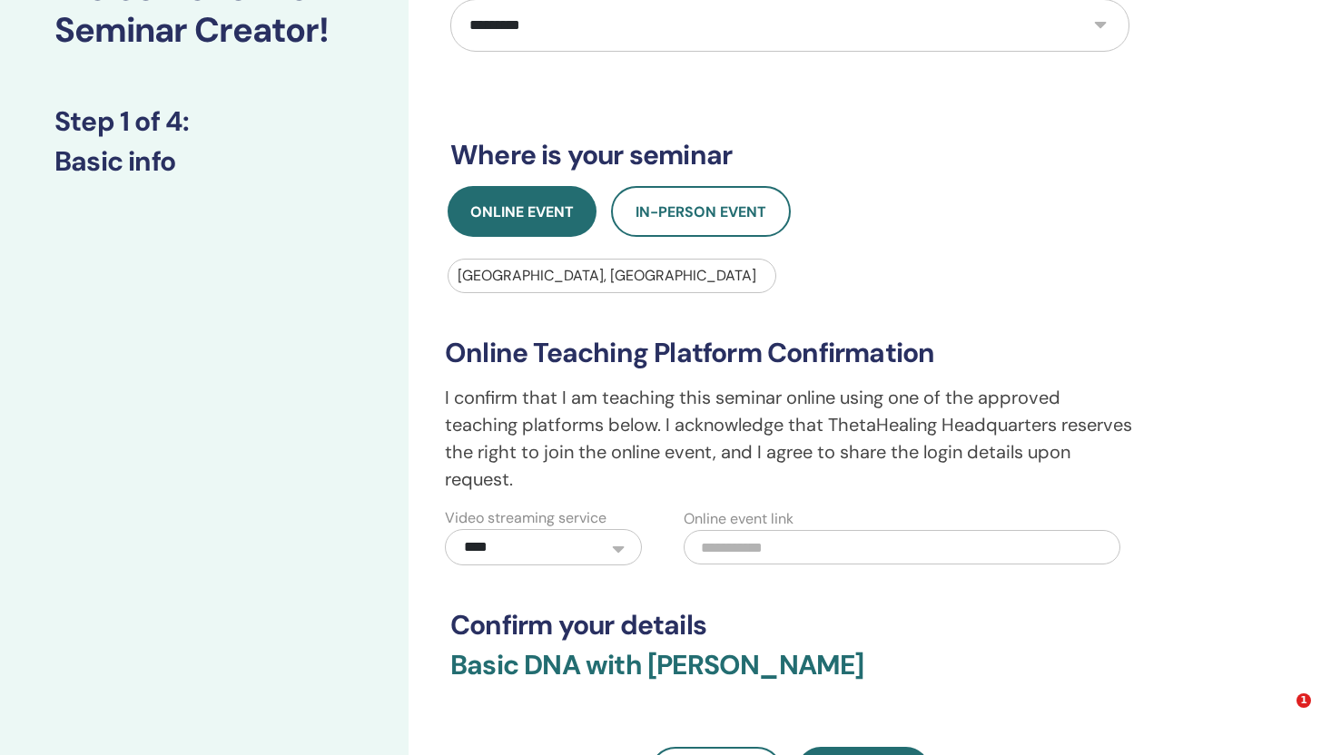 The height and width of the screenshot is (755, 1321). Describe the element at coordinates (790, 625) in the screenshot. I see `h3: Confirm your details` at that location.